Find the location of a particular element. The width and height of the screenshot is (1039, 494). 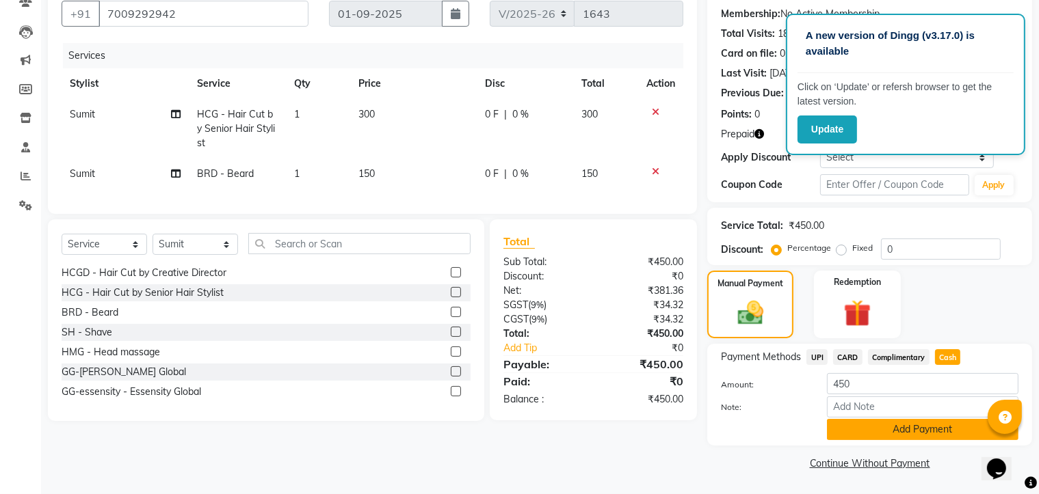

input: Enter Offer / Coupon Code is located at coordinates (894, 185).